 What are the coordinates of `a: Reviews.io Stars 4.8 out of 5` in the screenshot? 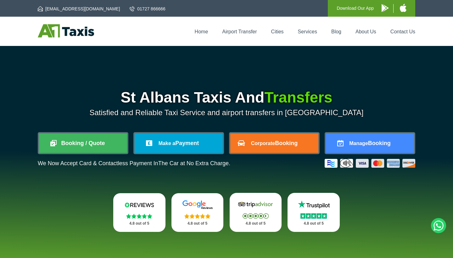 It's located at (139, 212).